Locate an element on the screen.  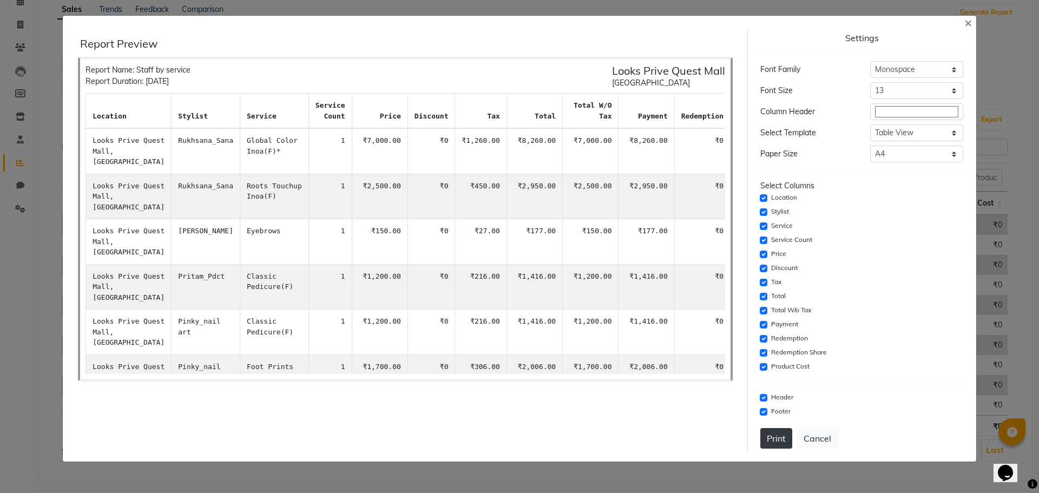
div: Select Columns is located at coordinates (861, 186).